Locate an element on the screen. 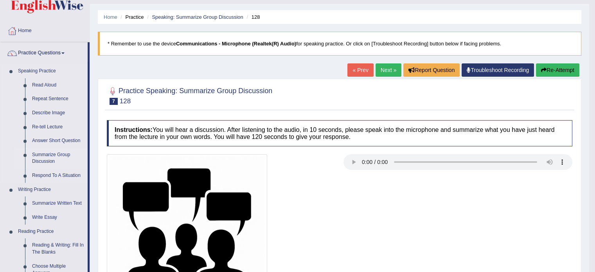 The width and height of the screenshot is (595, 272). a: Write Essay is located at coordinates (58, 217).